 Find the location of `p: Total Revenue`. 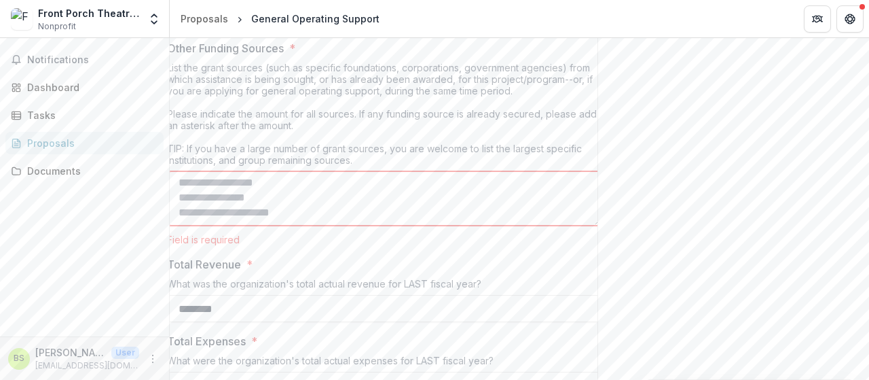

p: Total Revenue is located at coordinates (204, 264).